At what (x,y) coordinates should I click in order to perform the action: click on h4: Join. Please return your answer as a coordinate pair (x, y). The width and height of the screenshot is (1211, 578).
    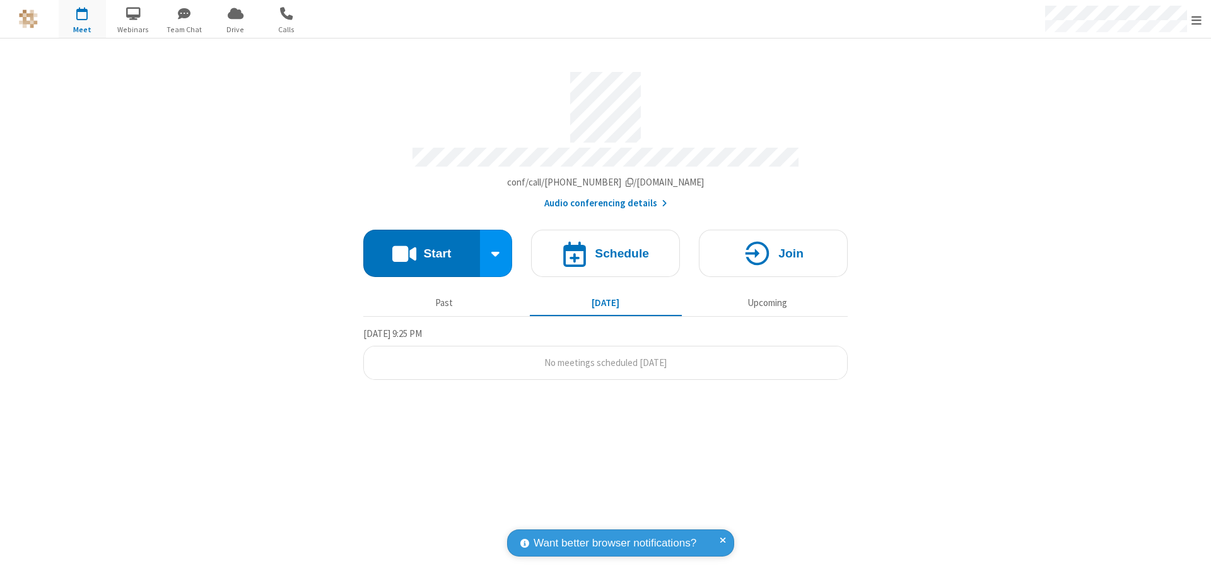
    Looking at the image, I should click on (791, 253).